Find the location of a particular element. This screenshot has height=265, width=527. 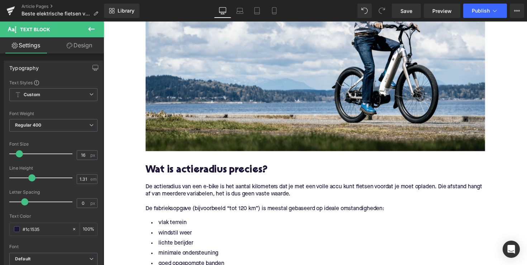

span: Save is located at coordinates (406, 11).